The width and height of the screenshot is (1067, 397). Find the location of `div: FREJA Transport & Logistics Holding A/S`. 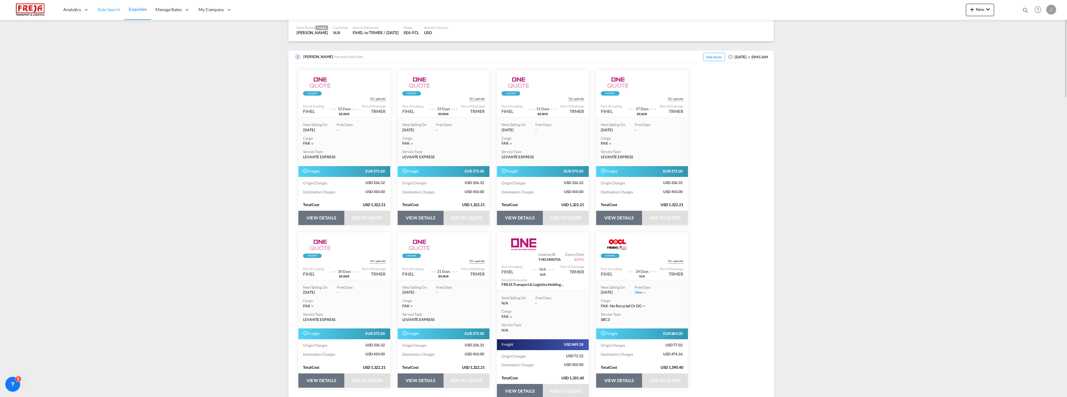

div: FREJA Transport & Logistics Holding A/S is located at coordinates (532, 284).